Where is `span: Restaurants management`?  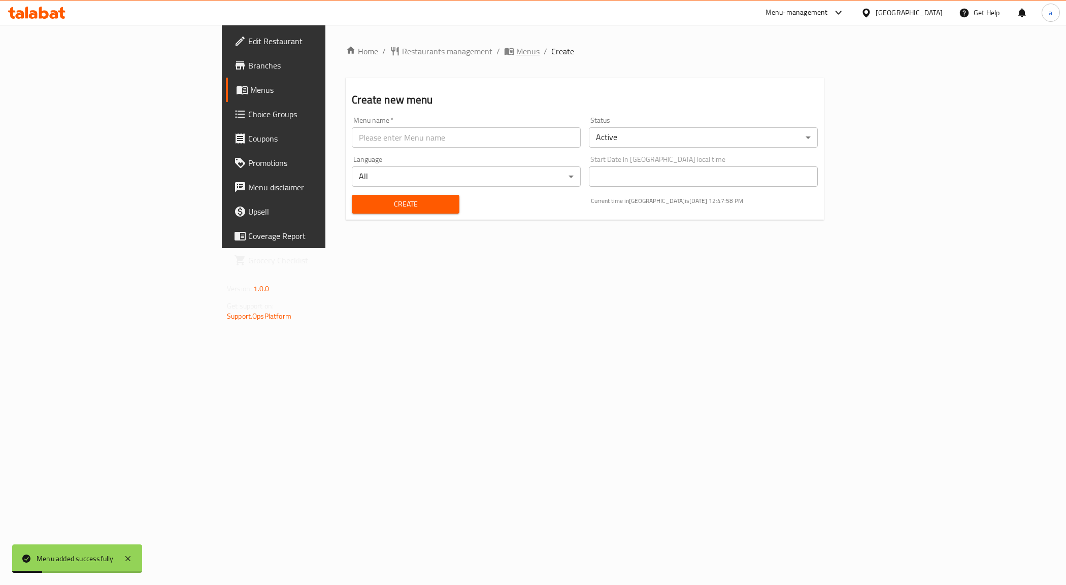
span: Restaurants management is located at coordinates (447, 51).